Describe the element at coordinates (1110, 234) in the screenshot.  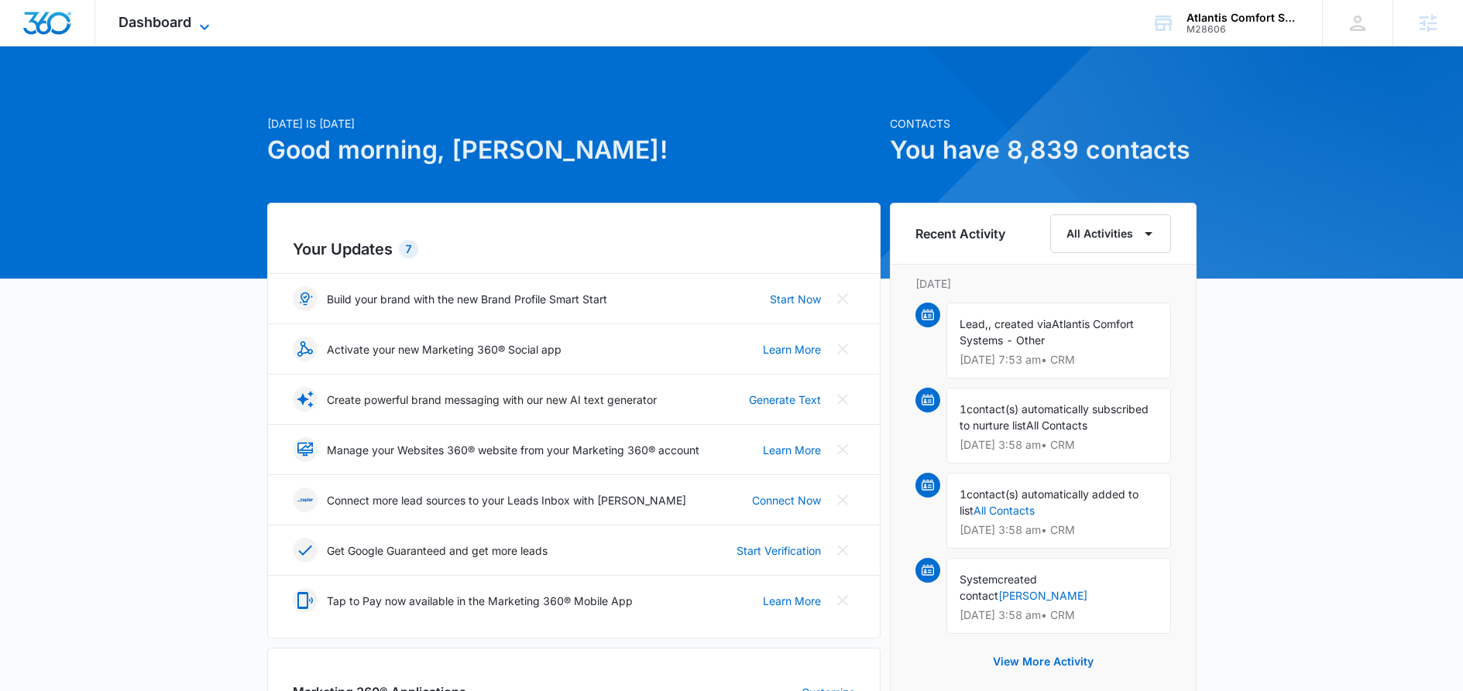
I see `button: All Activities` at that location.